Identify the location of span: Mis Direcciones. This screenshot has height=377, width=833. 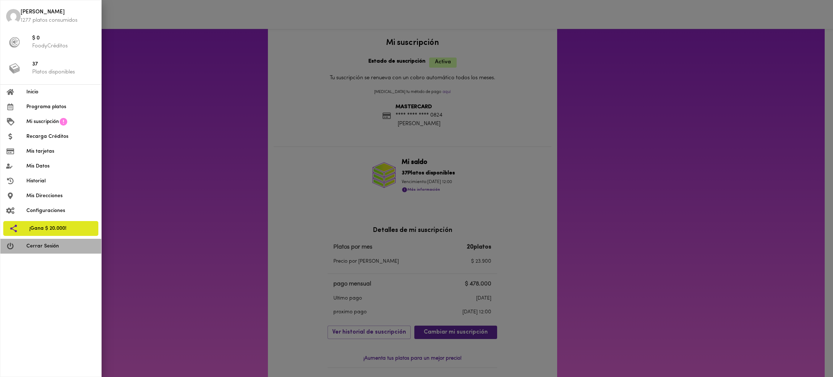
(61, 196).